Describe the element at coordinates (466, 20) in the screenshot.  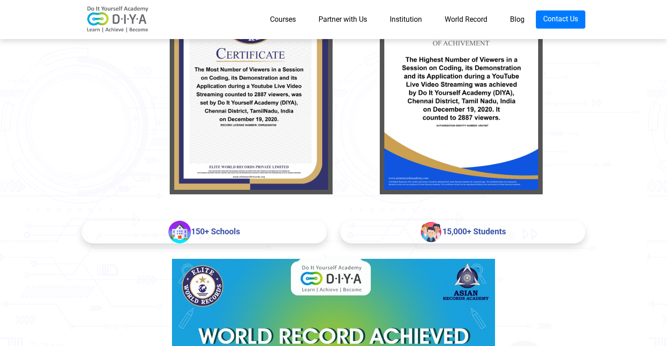
I see `a: World Record` at that location.